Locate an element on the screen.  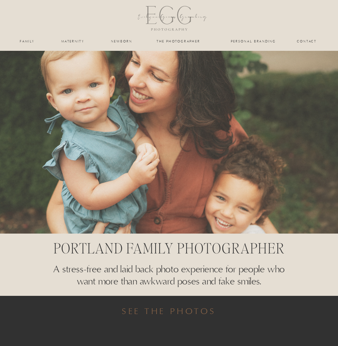
a: newborn is located at coordinates (122, 41).